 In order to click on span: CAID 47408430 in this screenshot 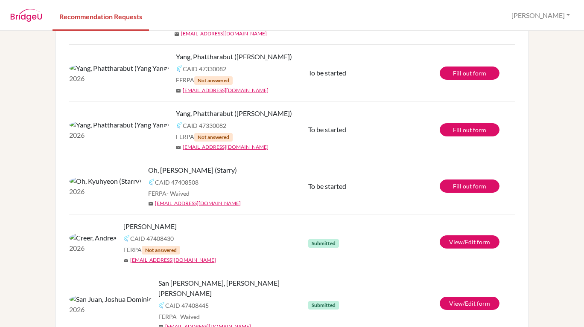, I will do `click(152, 239)`.